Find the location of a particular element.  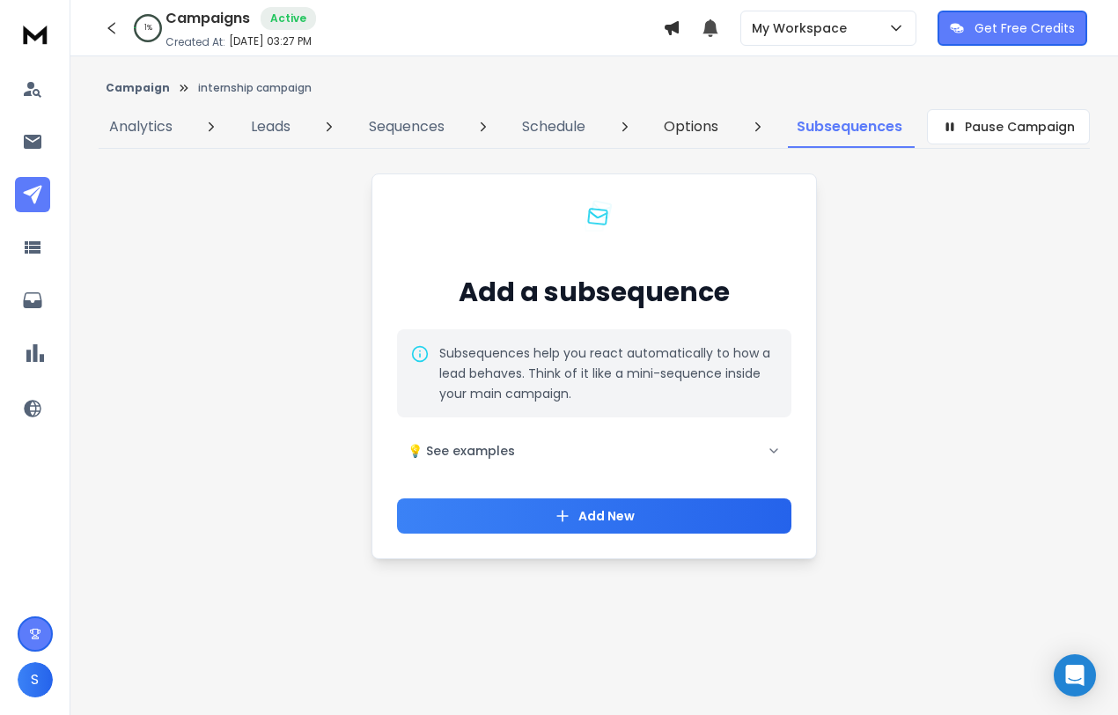

a: Schedule is located at coordinates (554, 127).